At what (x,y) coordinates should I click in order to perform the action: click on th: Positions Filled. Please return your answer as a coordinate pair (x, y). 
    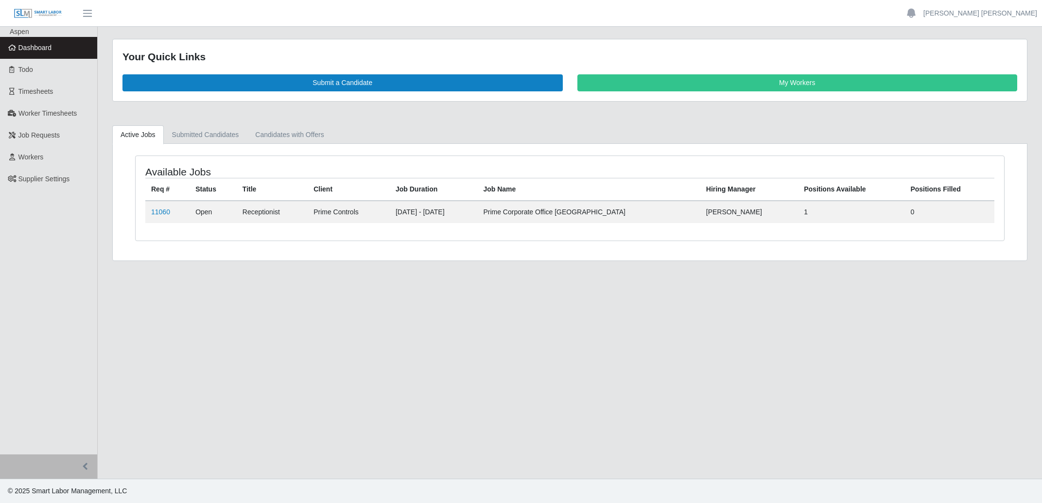
    Looking at the image, I should click on (949, 189).